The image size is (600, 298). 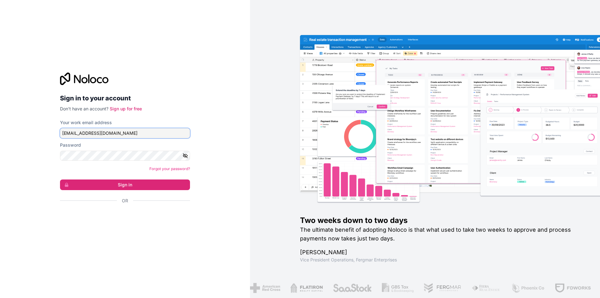 I want to click on img: /assets/fiera-fwj2N5v4.png, so click(x=487, y=288).